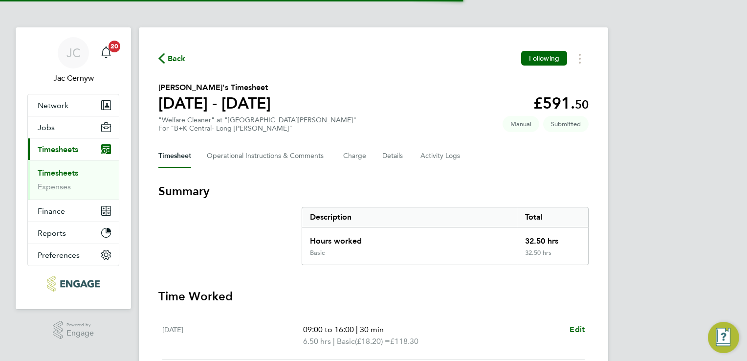 The image size is (747, 361). What do you see at coordinates (52, 233) in the screenshot?
I see `span: Reports` at bounding box center [52, 233].